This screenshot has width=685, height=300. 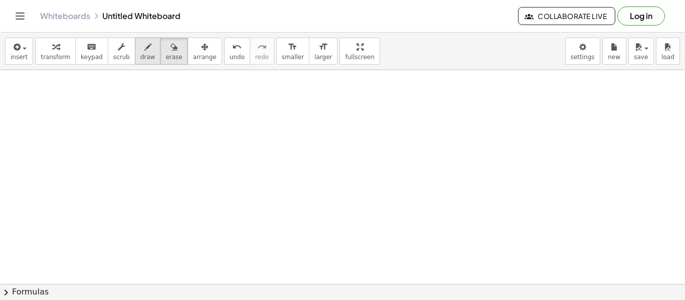 I want to click on span: Collaborate Live, so click(x=567, y=16).